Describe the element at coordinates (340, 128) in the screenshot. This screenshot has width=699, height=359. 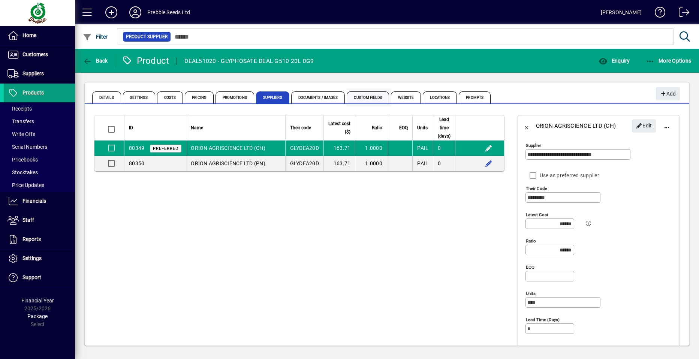
I see `span: Latest cost ($)` at that location.